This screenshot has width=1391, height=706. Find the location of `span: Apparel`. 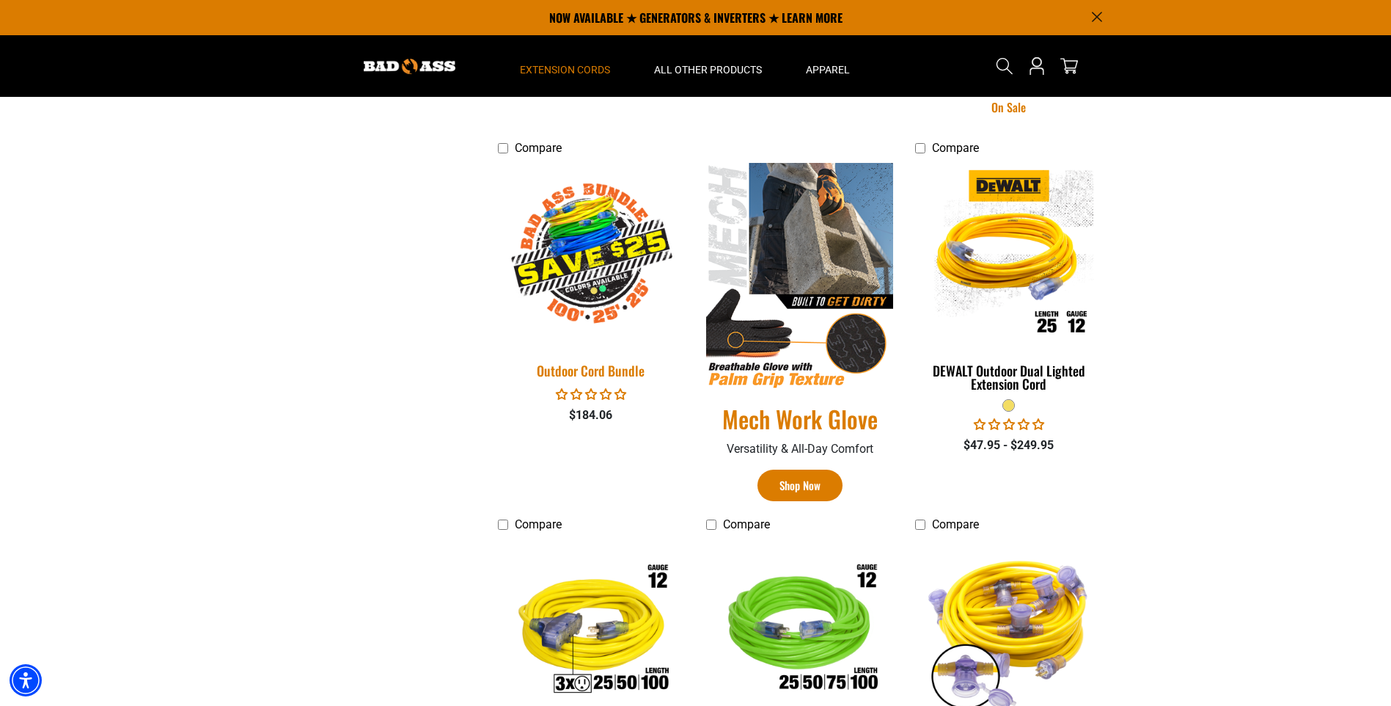

span: Apparel is located at coordinates (828, 70).